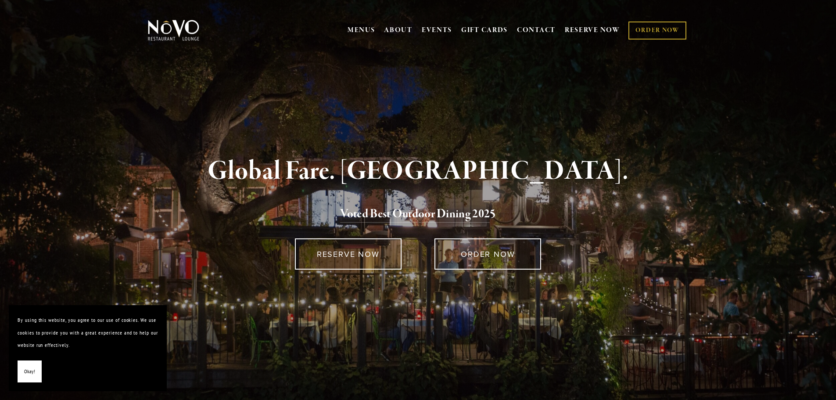 The height and width of the screenshot is (400, 836). I want to click on p: By using this website, you agree to our use of cookies. We use cookies to provide you with a grea..., so click(88, 333).